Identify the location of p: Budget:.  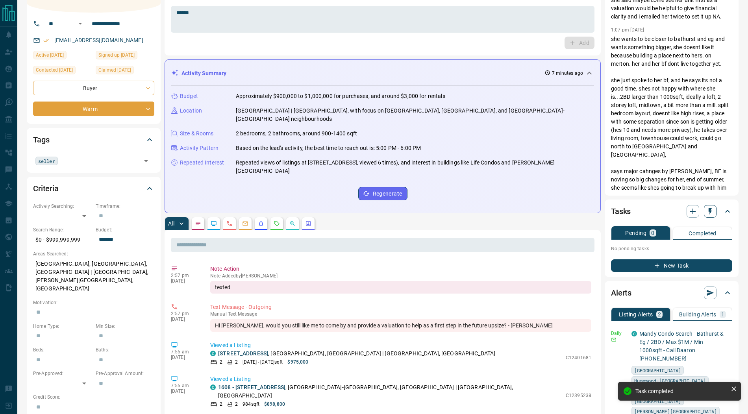
(125, 230).